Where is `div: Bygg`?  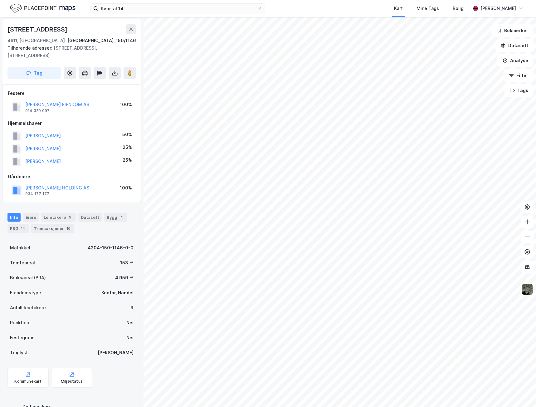
div: Bygg is located at coordinates (116, 217).